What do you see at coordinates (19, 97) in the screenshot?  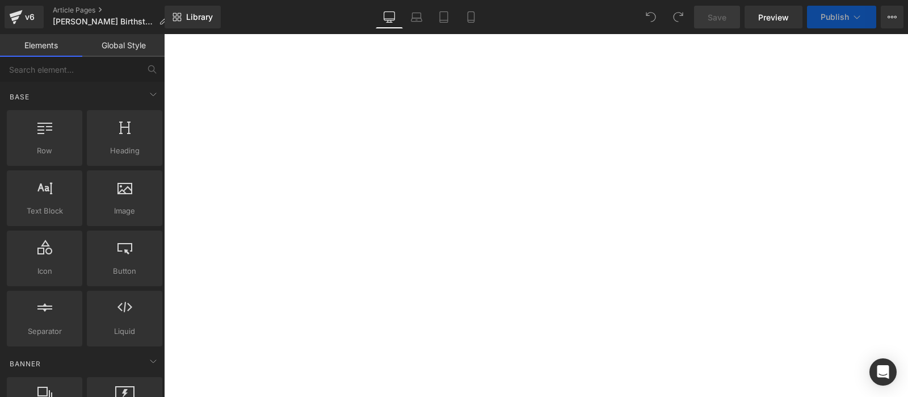 I see `span: Base` at bounding box center [19, 97].